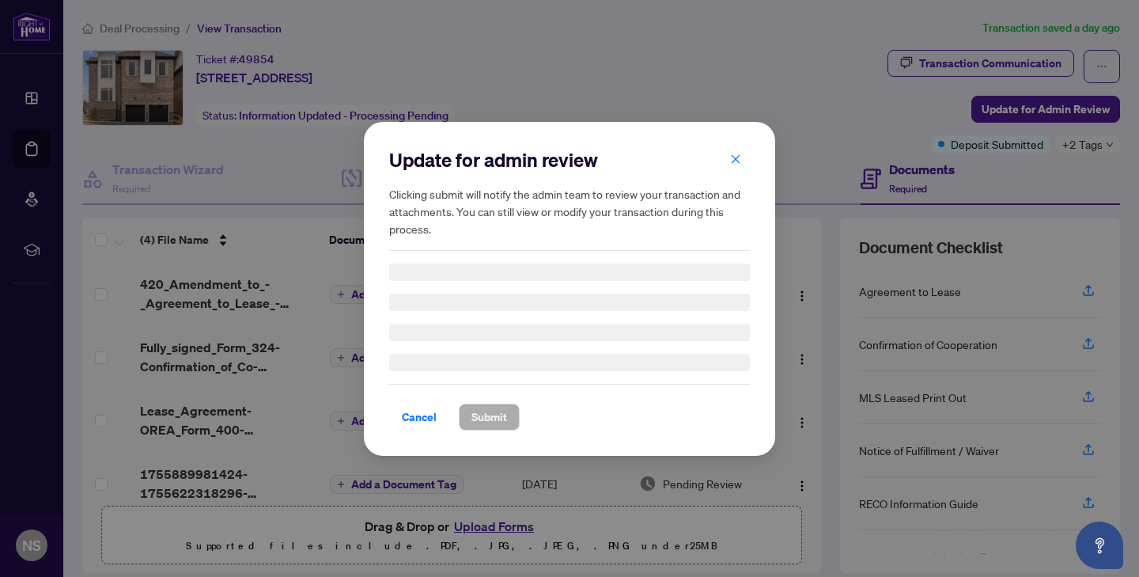 Image resolution: width=1139 pixels, height=577 pixels. What do you see at coordinates (1100, 545) in the screenshot?
I see `button: Open asap` at bounding box center [1100, 545].